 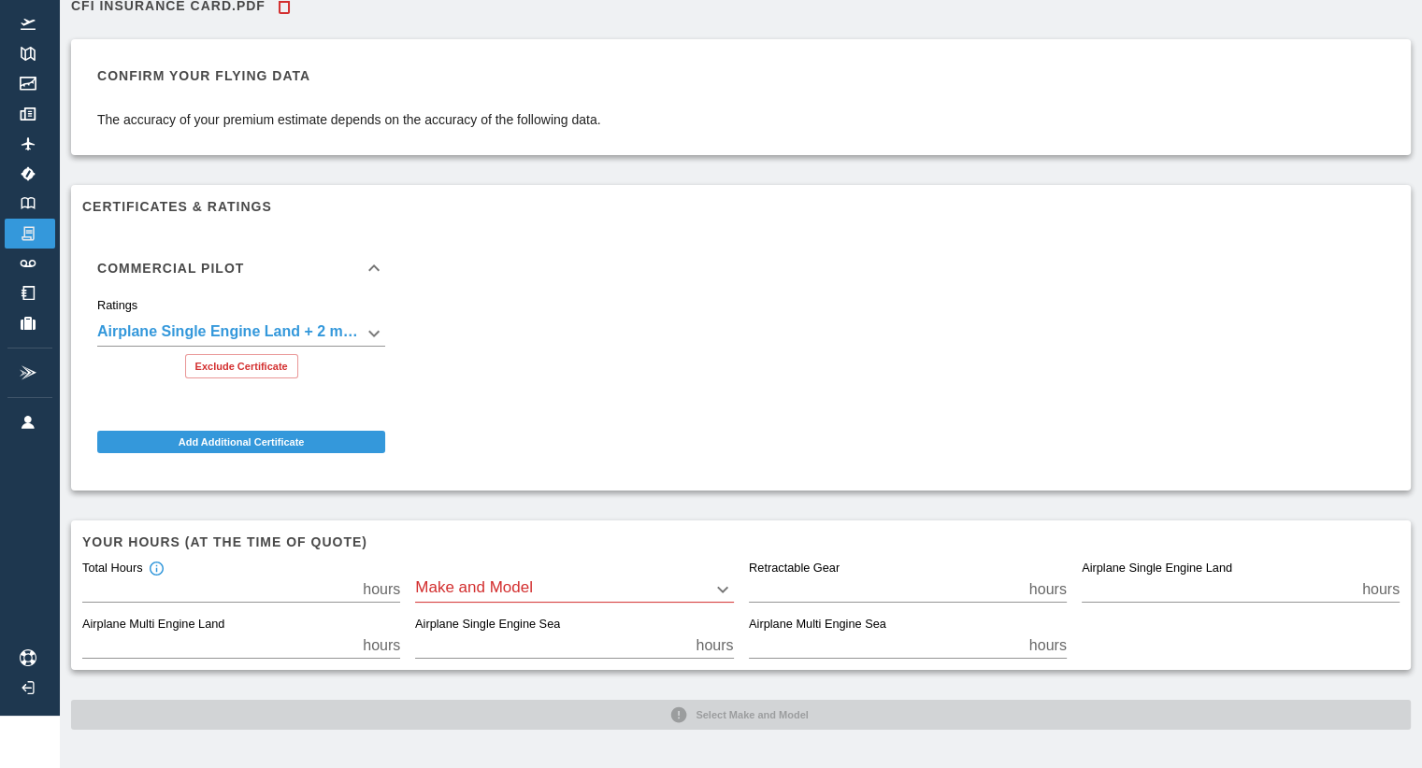 What do you see at coordinates (349, 76) in the screenshot?
I see `h6: Confirm your flying data` at bounding box center [349, 76].